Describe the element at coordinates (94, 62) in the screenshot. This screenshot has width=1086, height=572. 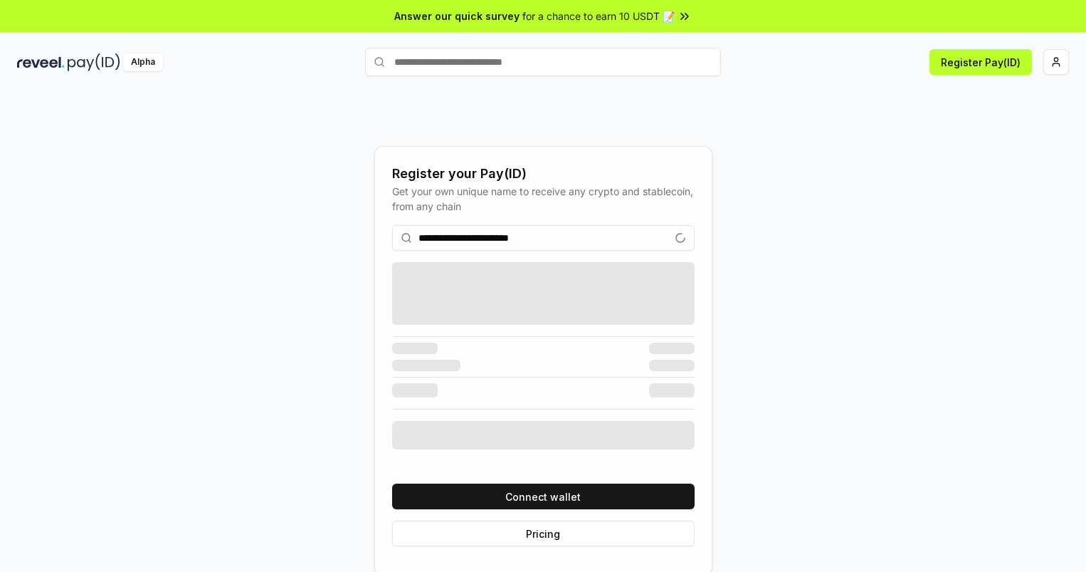
I see `img: pay_id` at that location.